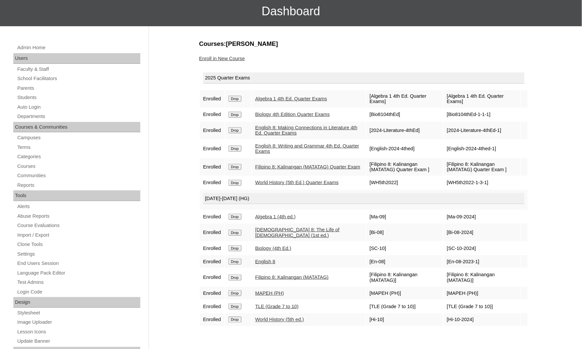 The image size is (582, 349). I want to click on a: Clone Tools, so click(78, 244).